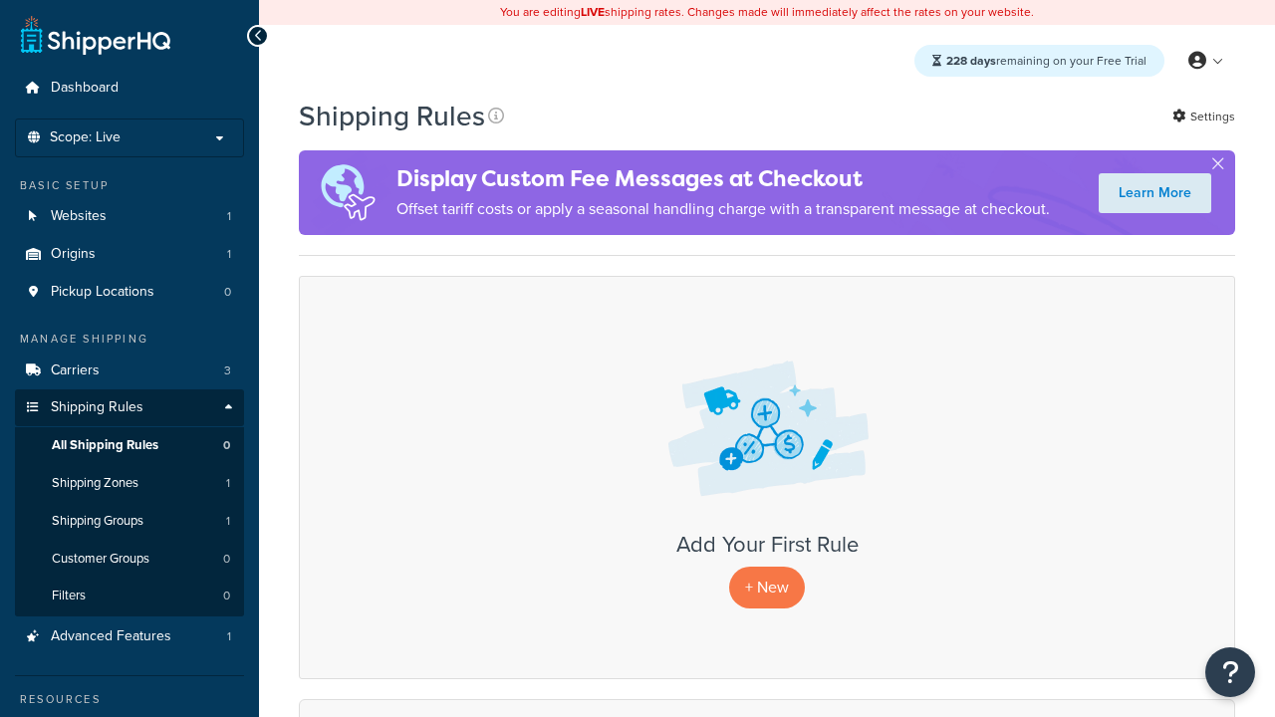  Describe the element at coordinates (723, 209) in the screenshot. I see `p: Offset tariff costs or apply a seasonal handling charge with a transparent message at checkout.` at that location.